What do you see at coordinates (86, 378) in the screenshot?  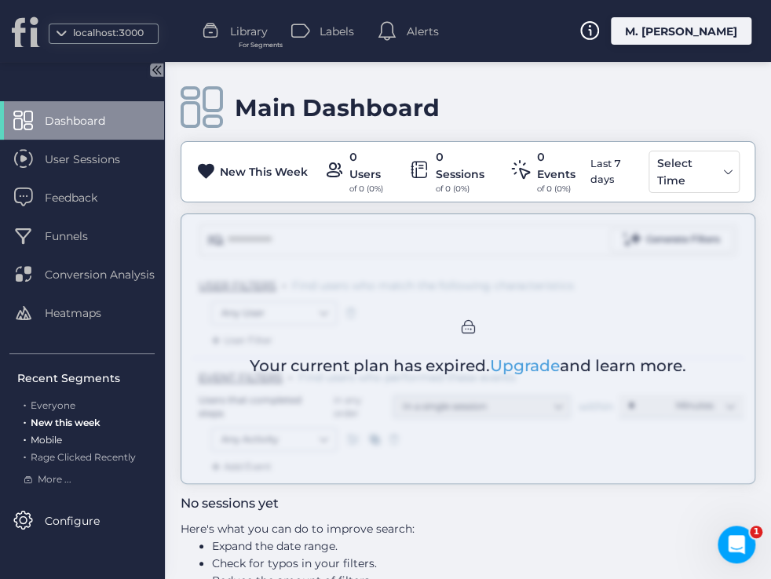 I see `div: Recent Segments` at bounding box center [86, 378].